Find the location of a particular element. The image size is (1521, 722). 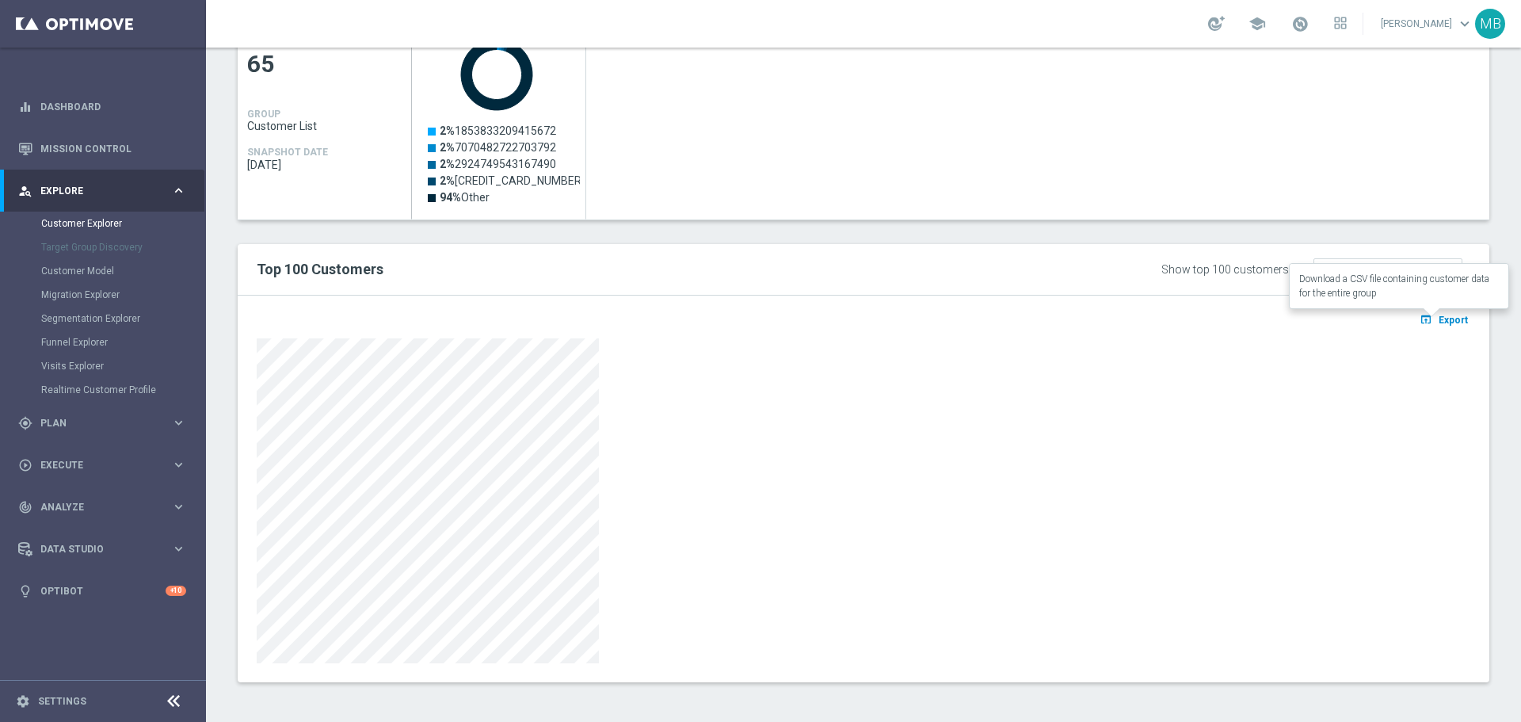

button: person_search Explore keyboard_arrow_right is located at coordinates (102, 191).